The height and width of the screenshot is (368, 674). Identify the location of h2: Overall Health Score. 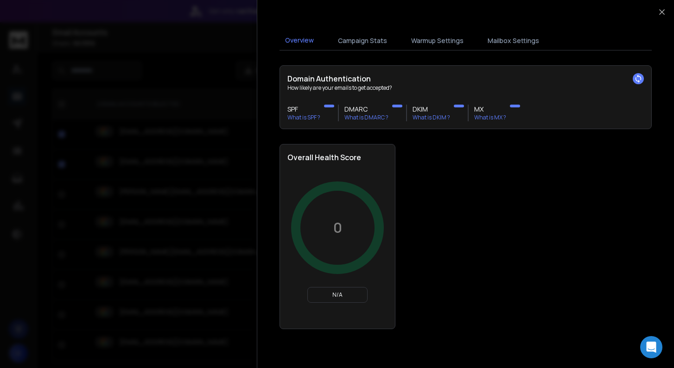
(337, 158).